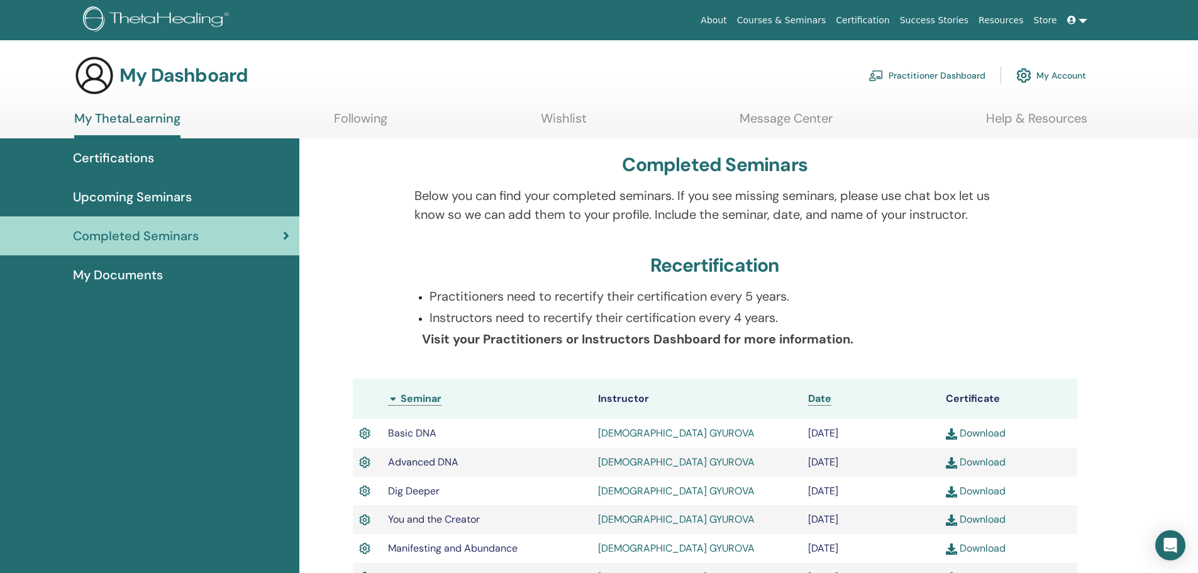 The height and width of the screenshot is (573, 1198). What do you see at coordinates (927, 75) in the screenshot?
I see `a: Practitioner Dashboard` at bounding box center [927, 75].